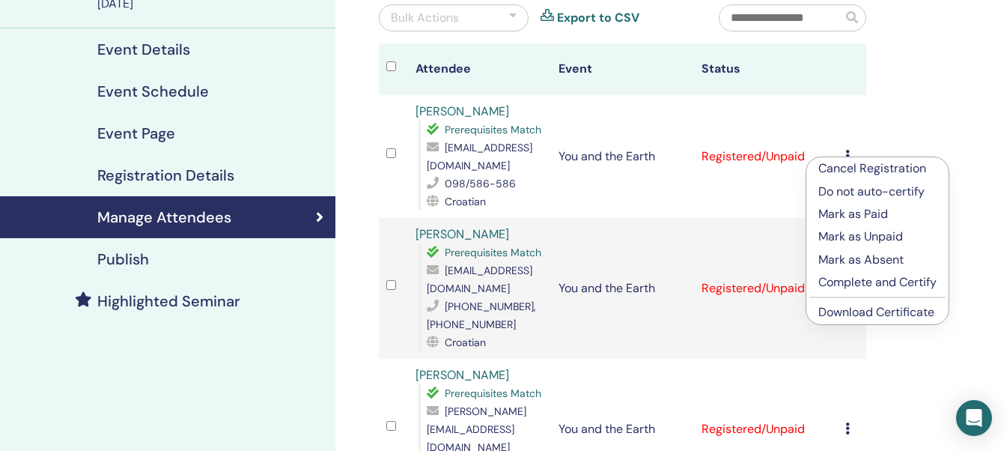 The height and width of the screenshot is (451, 1007). What do you see at coordinates (877, 214) in the screenshot?
I see `p: Mark as Paid` at bounding box center [877, 214].